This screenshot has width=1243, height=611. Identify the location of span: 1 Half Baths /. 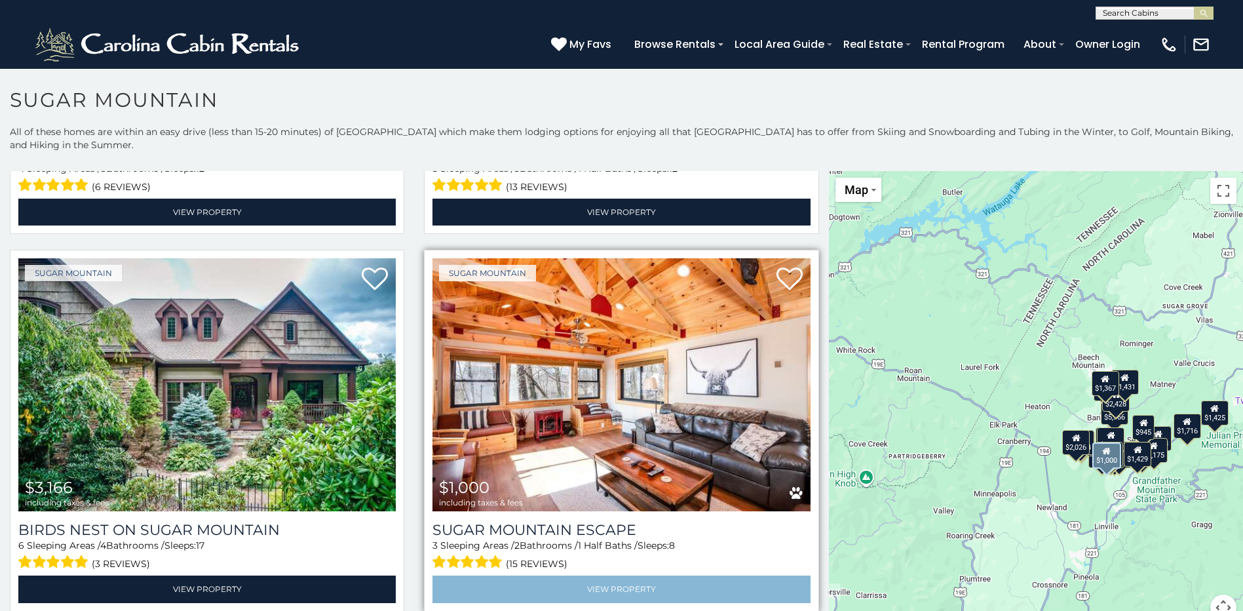
(607, 545).